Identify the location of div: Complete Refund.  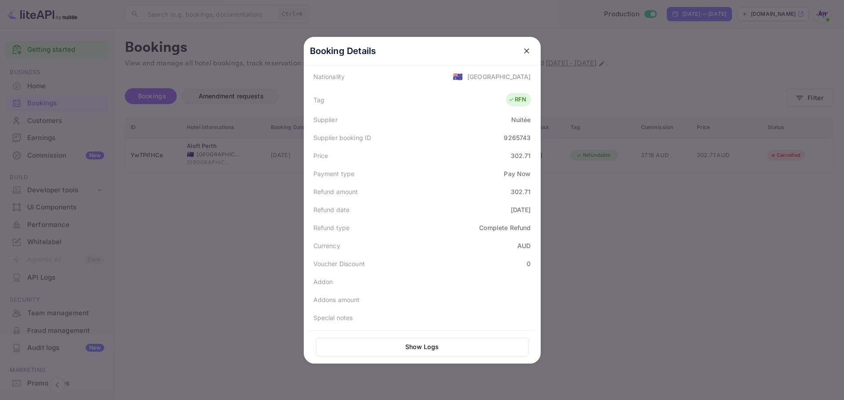
(504, 228).